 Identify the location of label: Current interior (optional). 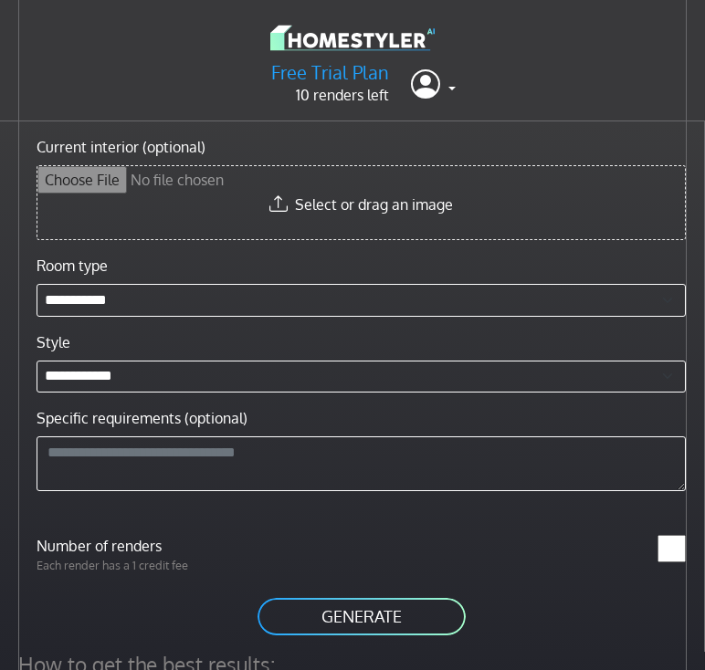
(121, 147).